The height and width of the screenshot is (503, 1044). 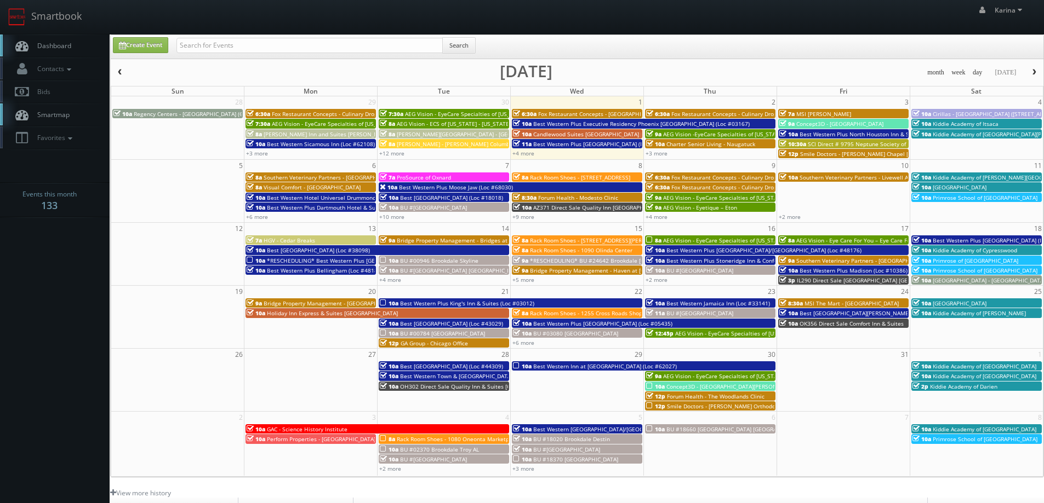 What do you see at coordinates (976, 91) in the screenshot?
I see `span: Sat` at bounding box center [976, 91].